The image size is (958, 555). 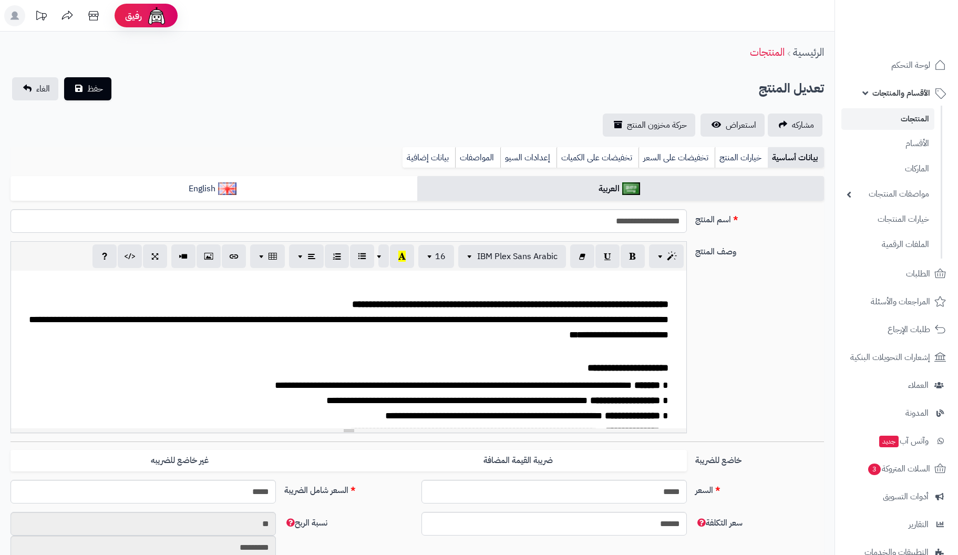 I want to click on a: التقارير, so click(x=896, y=524).